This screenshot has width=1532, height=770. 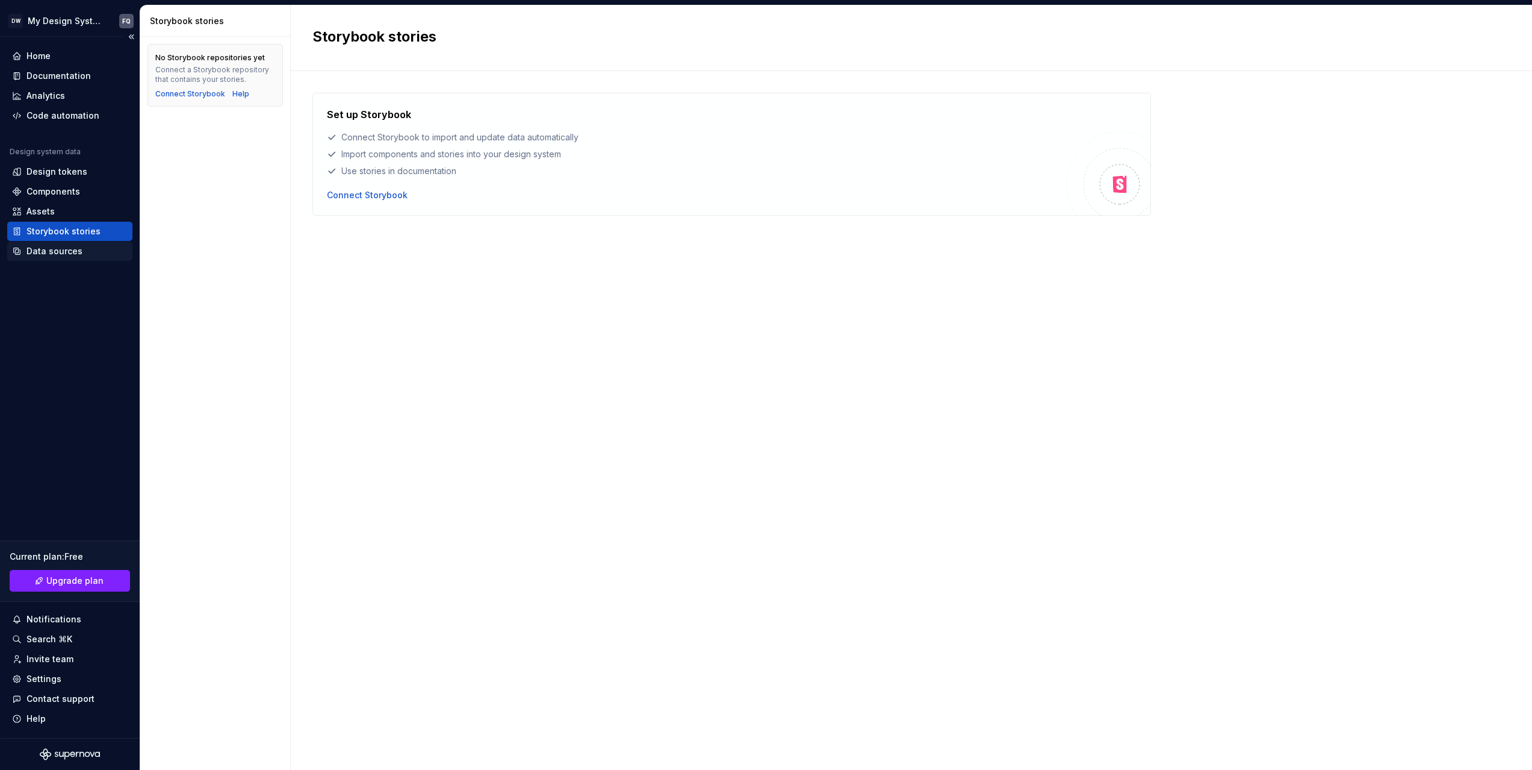 What do you see at coordinates (241, 94) in the screenshot?
I see `a: Help` at bounding box center [241, 94].